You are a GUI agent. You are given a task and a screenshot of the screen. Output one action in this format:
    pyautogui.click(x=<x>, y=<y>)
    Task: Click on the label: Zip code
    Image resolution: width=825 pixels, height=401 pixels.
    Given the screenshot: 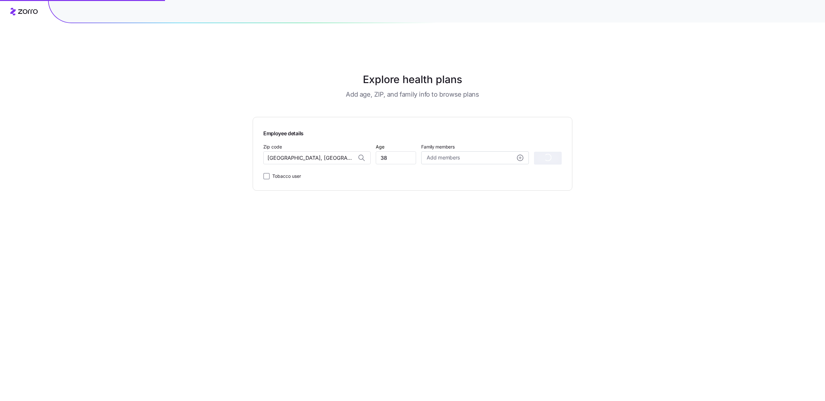 What is the action you would take?
    pyautogui.click(x=273, y=147)
    